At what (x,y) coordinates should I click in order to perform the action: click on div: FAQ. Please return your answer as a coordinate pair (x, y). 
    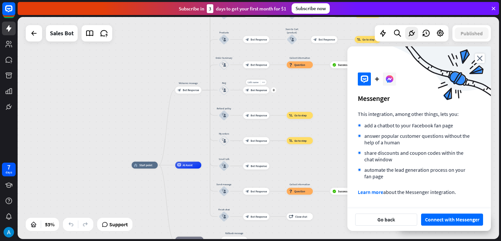
    Looking at the image, I should click on (224, 83).